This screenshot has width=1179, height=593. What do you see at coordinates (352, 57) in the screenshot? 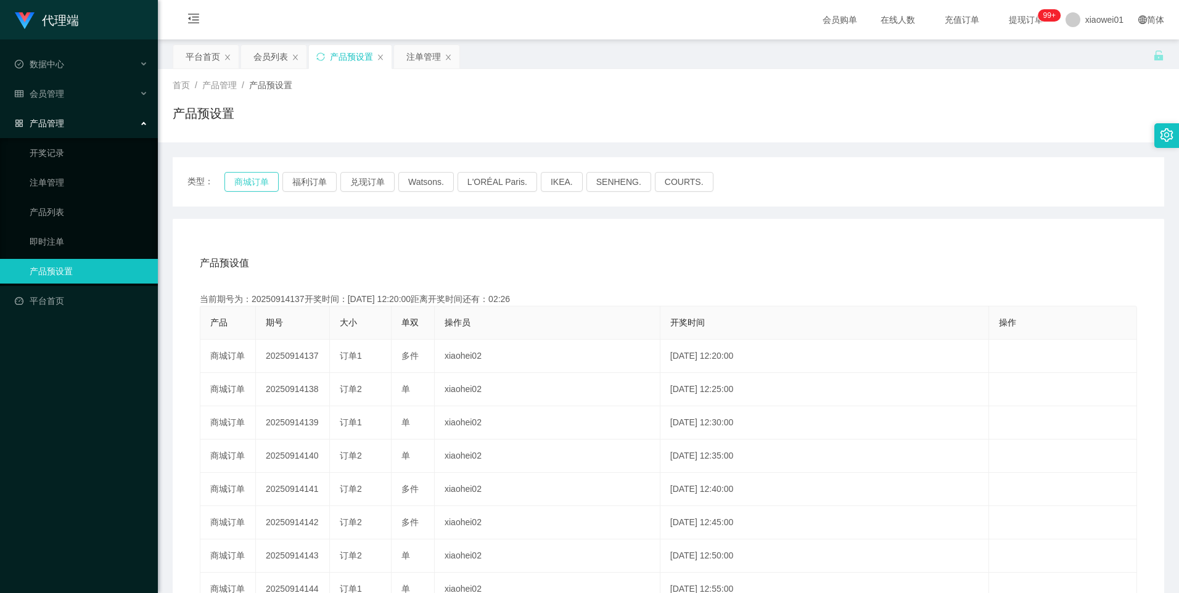
I see `div: 产品预设置` at bounding box center [352, 57].